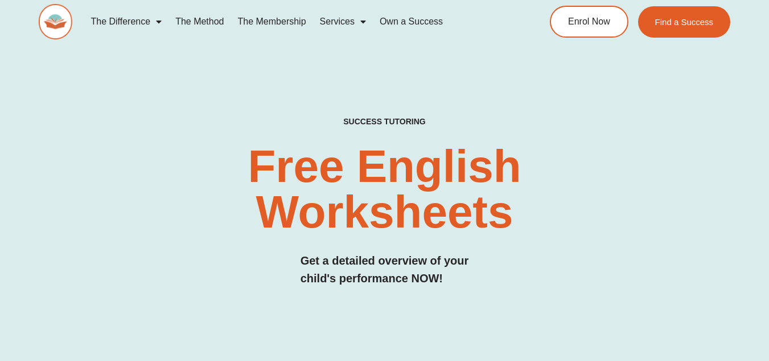 The image size is (769, 361). I want to click on a: Find a Success, so click(685, 22).